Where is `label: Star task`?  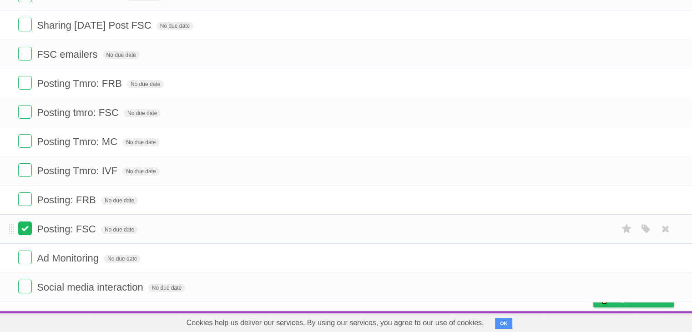
label: Star task is located at coordinates (627, 229).